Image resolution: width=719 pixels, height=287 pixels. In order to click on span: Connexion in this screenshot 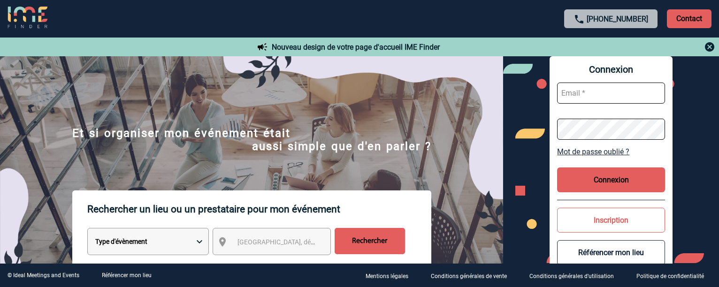, I will do `click(611, 69)`.